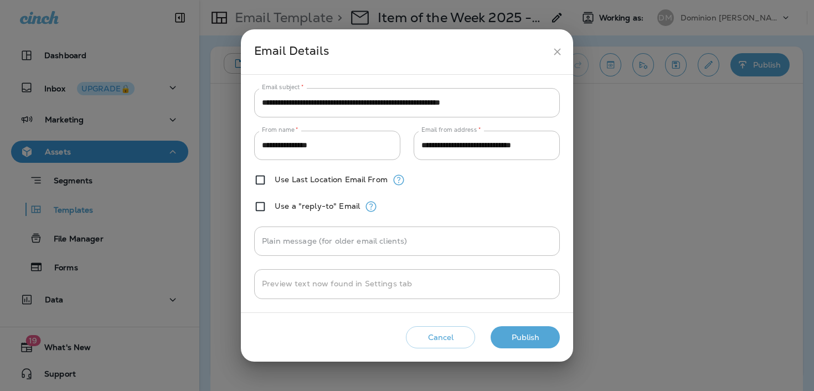  I want to click on div: Email Details, so click(400, 52).